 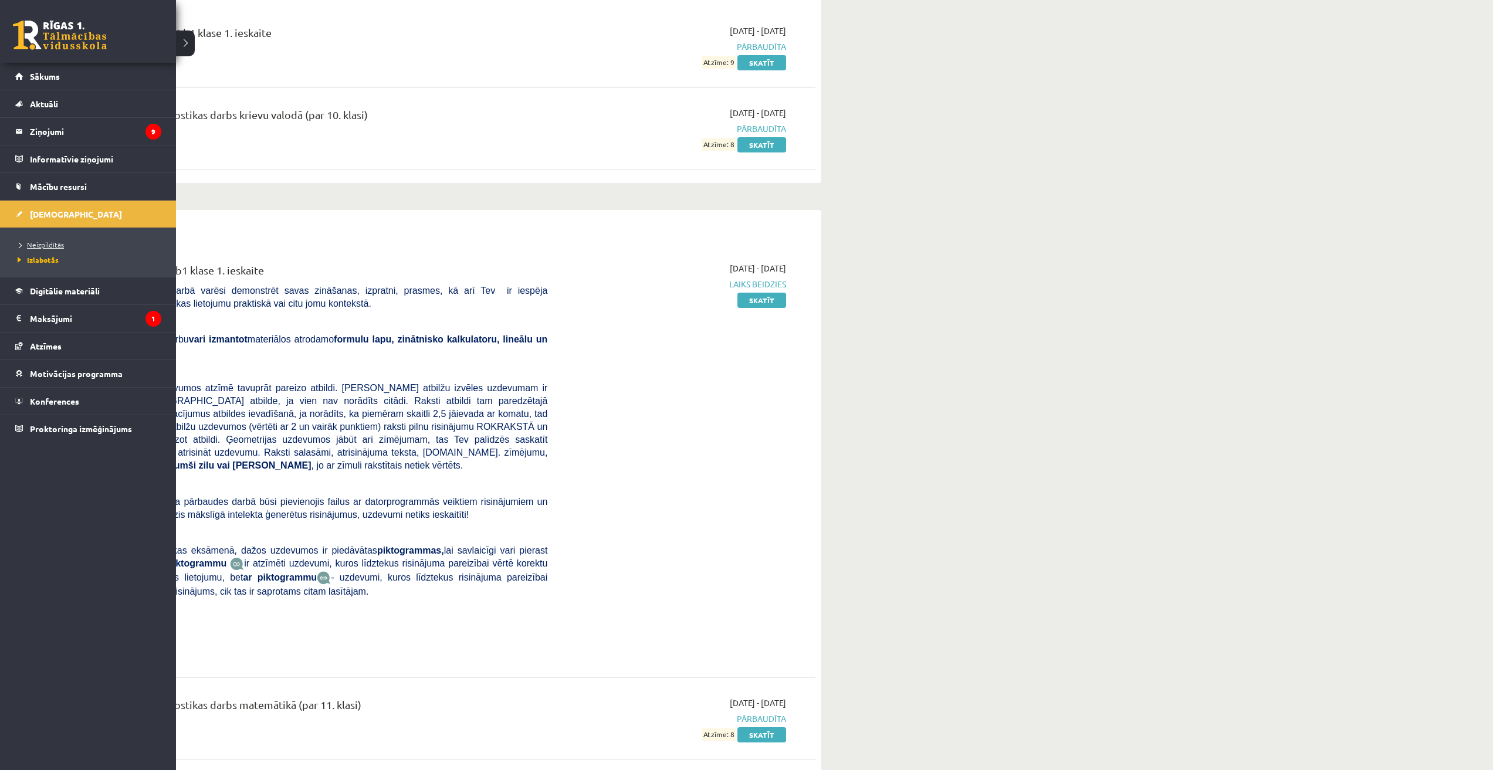 I want to click on span: Aktuāli, so click(x=44, y=104).